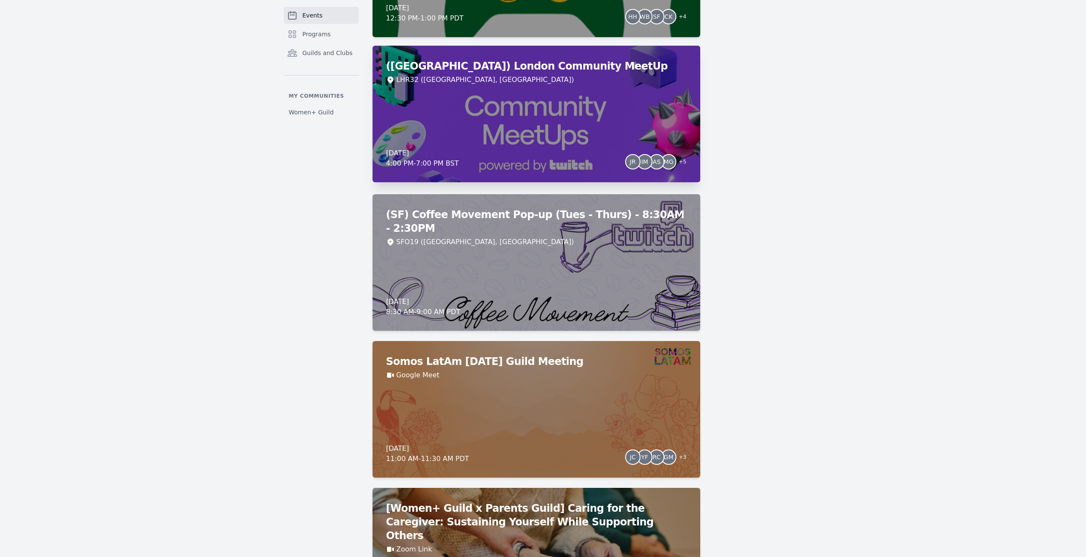  What do you see at coordinates (311, 112) in the screenshot?
I see `span: Women+ Guild` at bounding box center [311, 112].